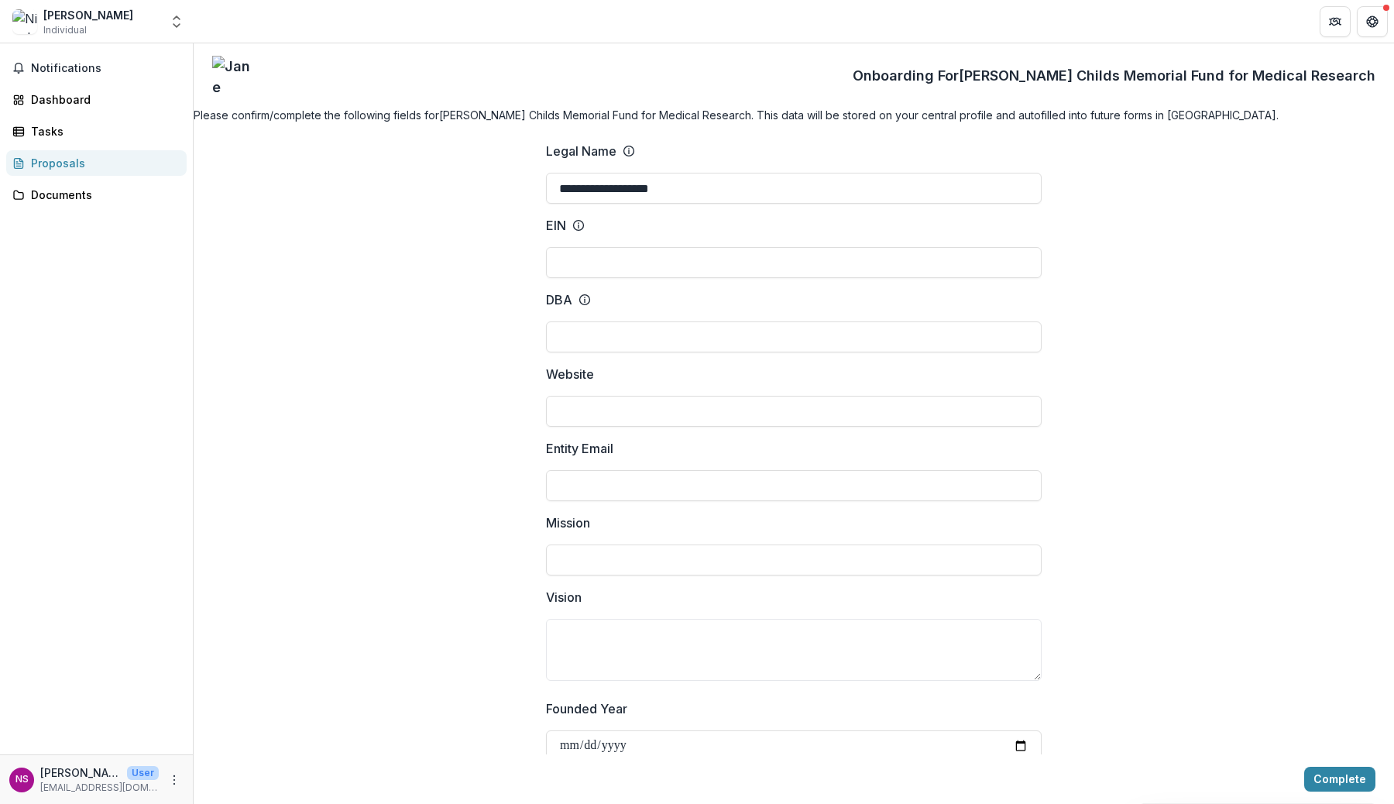 This screenshot has height=804, width=1394. Describe the element at coordinates (579, 448) in the screenshot. I see `p: Entity Email` at that location.